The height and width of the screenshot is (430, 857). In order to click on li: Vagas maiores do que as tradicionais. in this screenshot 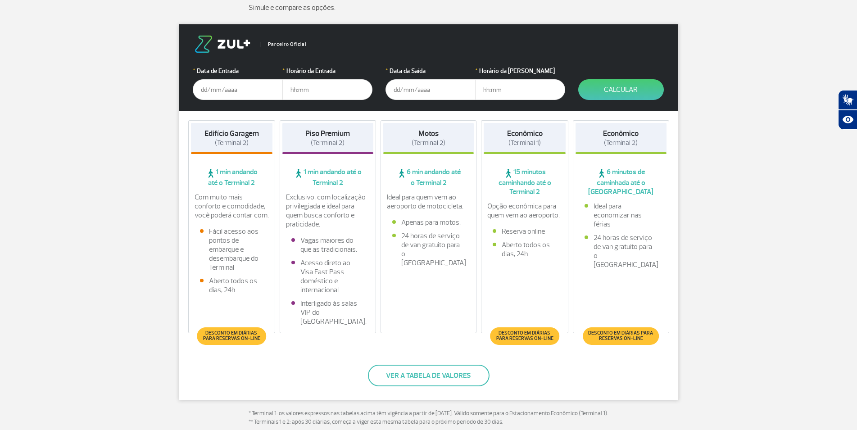, I will do `click(328, 245)`.